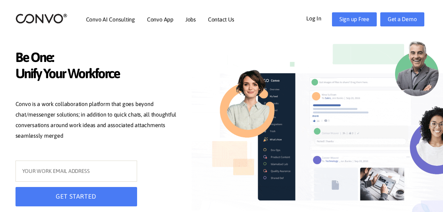 This screenshot has height=212, width=443. What do you see at coordinates (319, 18) in the screenshot?
I see `a: Log In` at bounding box center [319, 18].